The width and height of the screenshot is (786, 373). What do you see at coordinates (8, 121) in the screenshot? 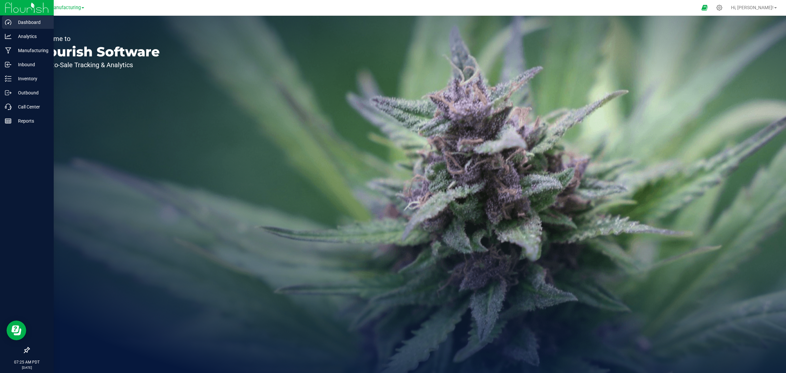
I see `inline-svg: Reports` at bounding box center [8, 121].